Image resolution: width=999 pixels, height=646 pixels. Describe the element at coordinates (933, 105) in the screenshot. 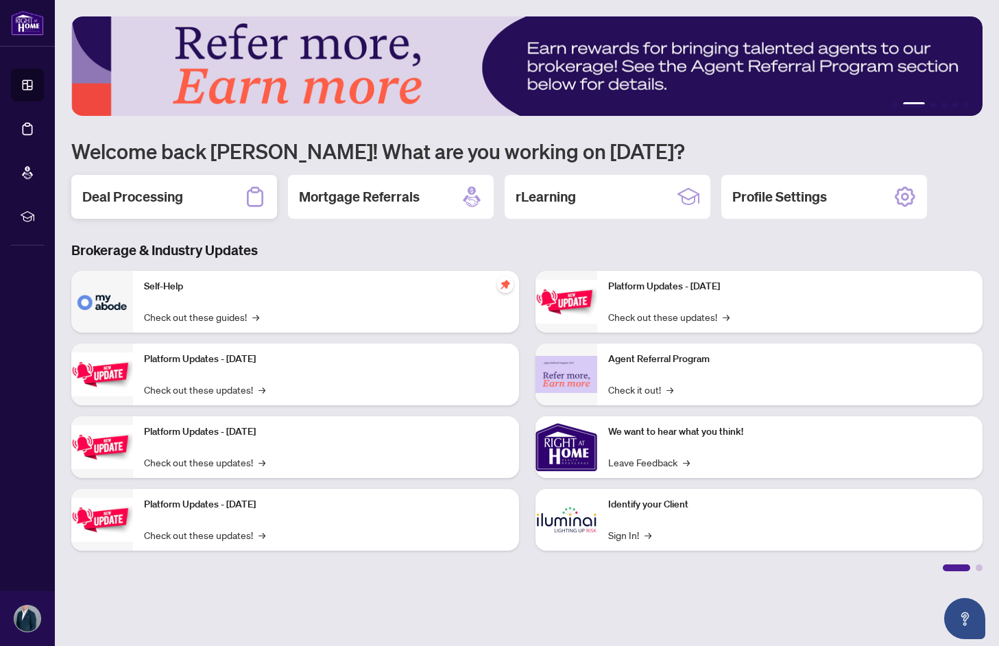

I see `button: 3` at that location.